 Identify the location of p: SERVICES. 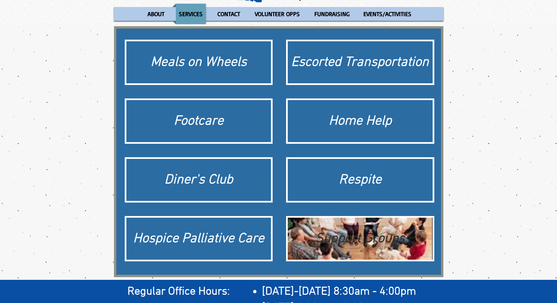
(190, 14).